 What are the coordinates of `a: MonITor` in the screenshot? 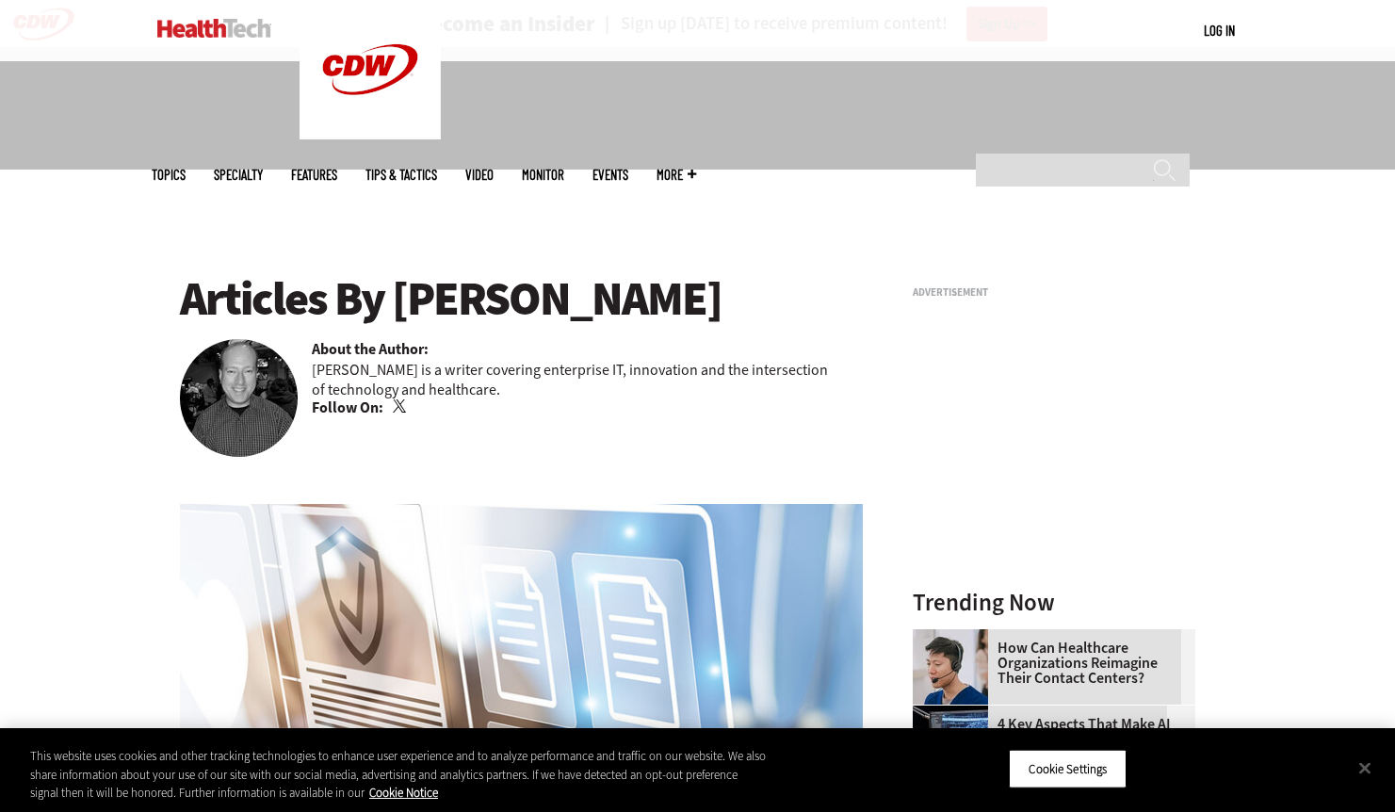 It's located at (542, 174).